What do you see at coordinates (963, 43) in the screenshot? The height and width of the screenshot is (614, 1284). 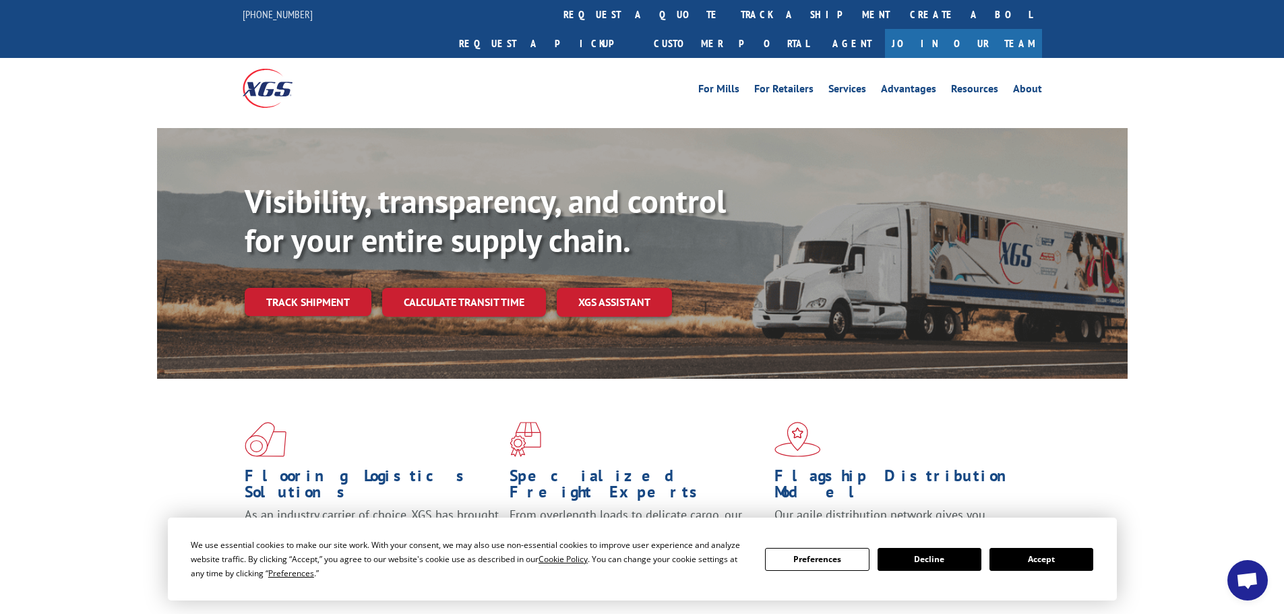 I see `a: Join Our Team` at bounding box center [963, 43].